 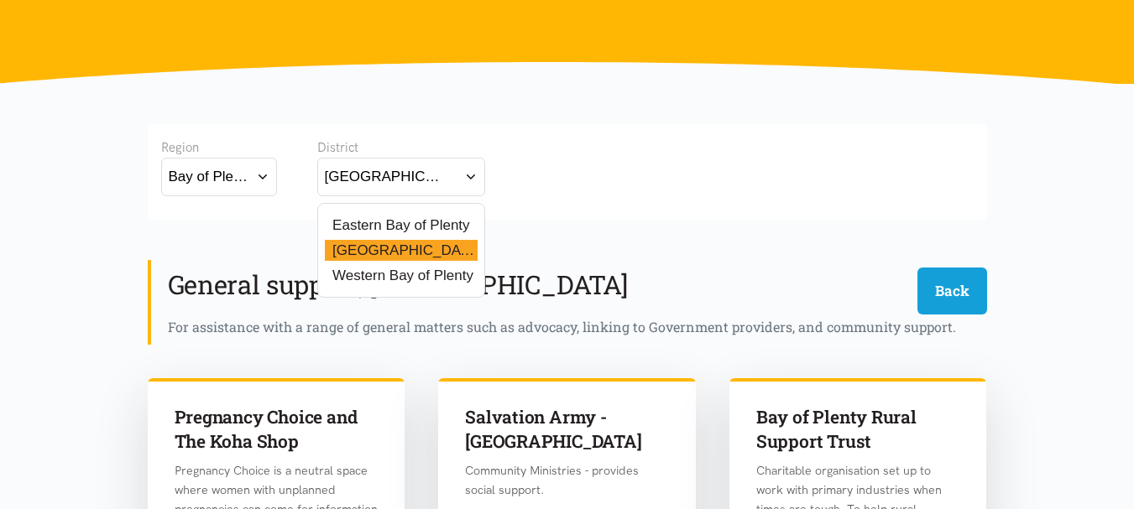 I want to click on h3: Bay of Plenty Rural Support Trust, so click(x=858, y=430).